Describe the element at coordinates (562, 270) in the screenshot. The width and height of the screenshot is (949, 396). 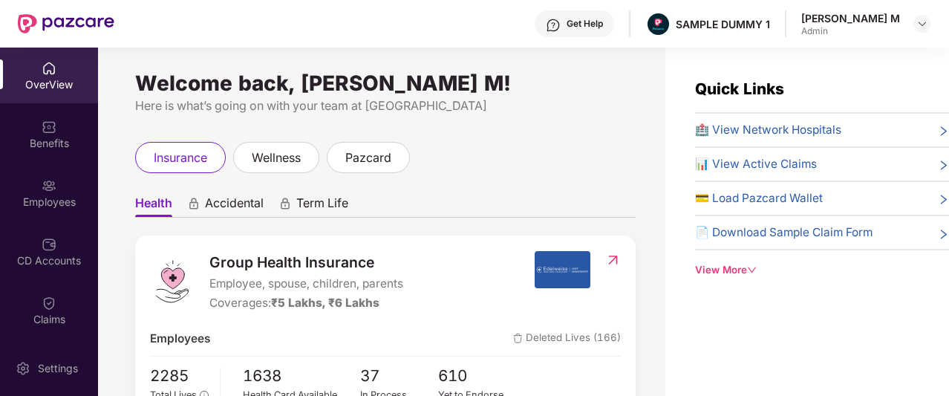
I see `img: insurerIcon` at that location.